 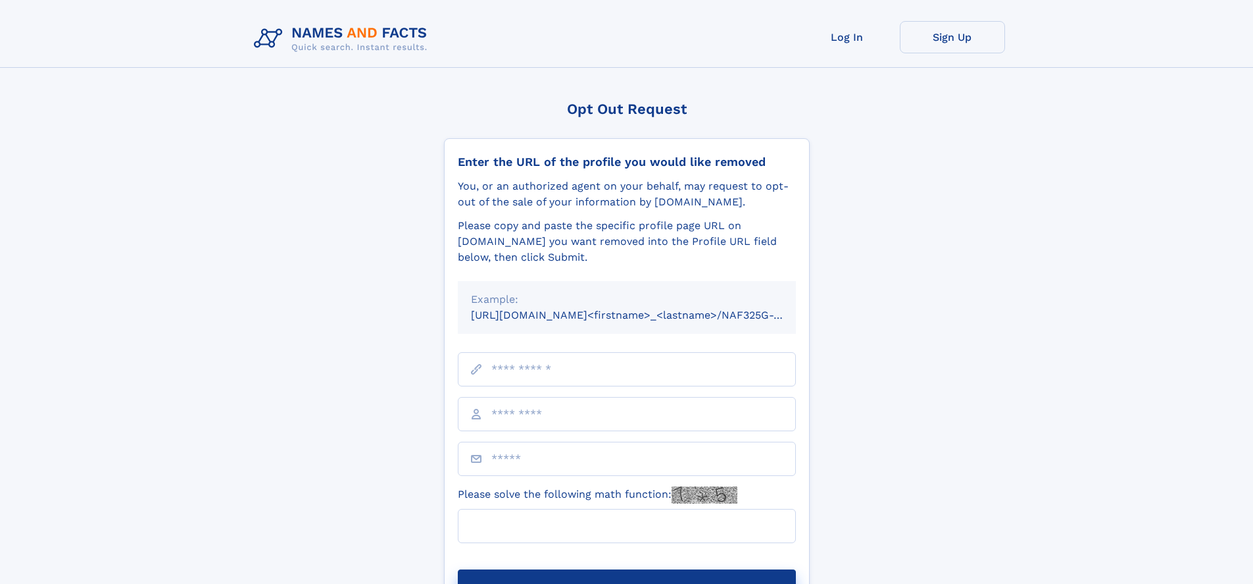 What do you see at coordinates (847, 37) in the screenshot?
I see `a: Log In` at bounding box center [847, 37].